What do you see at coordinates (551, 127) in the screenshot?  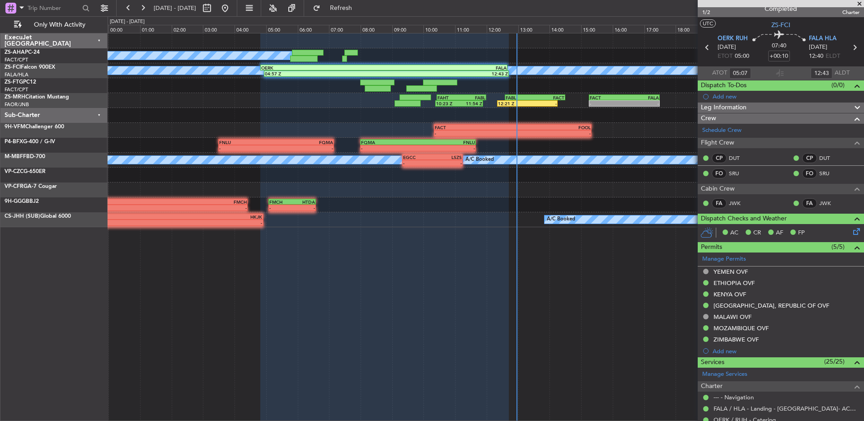 I see `div: FOOL` at bounding box center [551, 127].